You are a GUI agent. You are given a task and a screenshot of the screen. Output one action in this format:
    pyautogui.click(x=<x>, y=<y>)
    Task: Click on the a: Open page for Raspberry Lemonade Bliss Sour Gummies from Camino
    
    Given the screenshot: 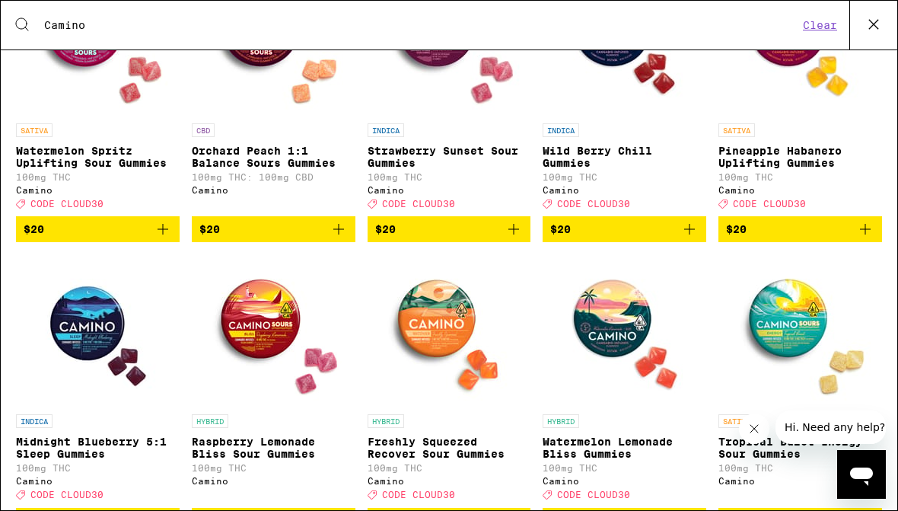 What is the action you would take?
    pyautogui.click(x=273, y=381)
    